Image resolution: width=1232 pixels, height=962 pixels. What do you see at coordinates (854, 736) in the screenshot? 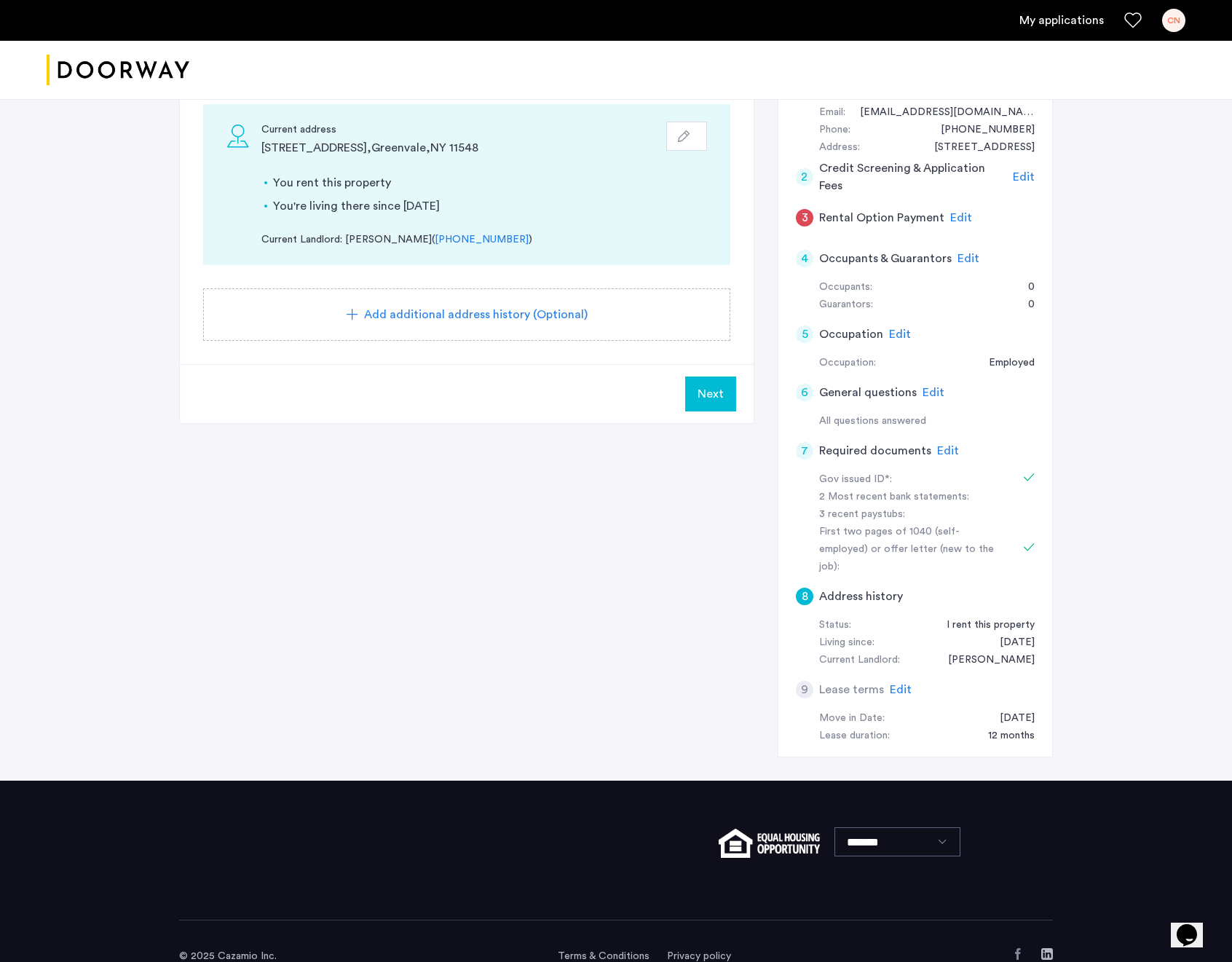
I see `div: Lease duration:` at bounding box center [854, 736].